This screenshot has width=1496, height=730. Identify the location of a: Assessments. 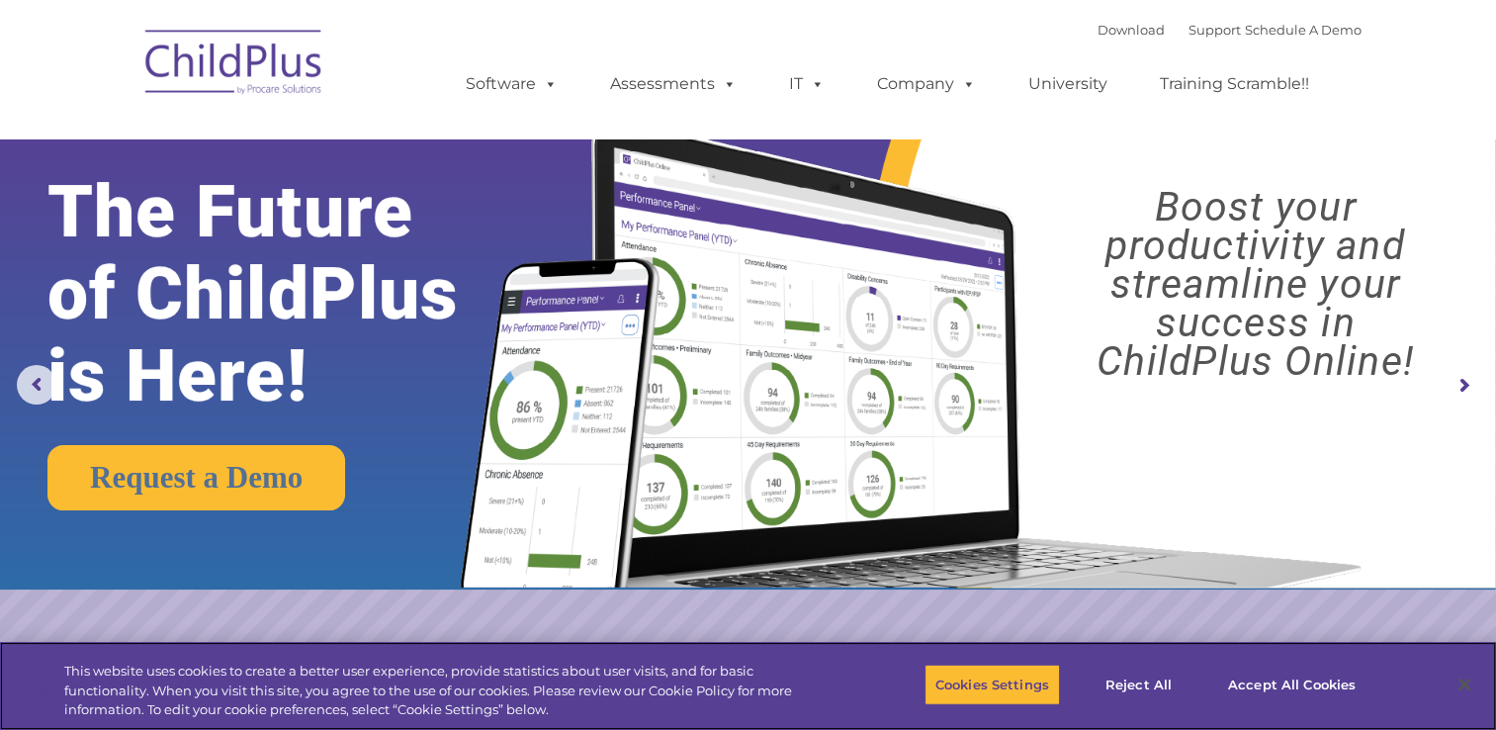
(673, 84).